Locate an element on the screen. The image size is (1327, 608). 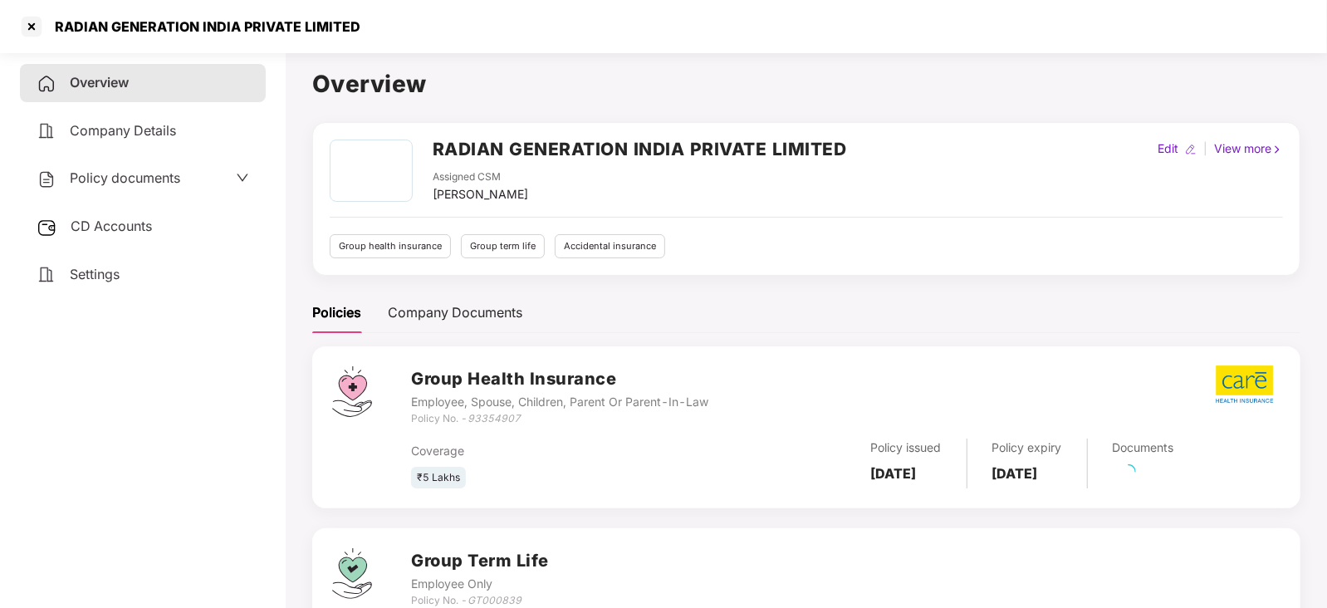
div: Assigned CSM is located at coordinates (480, 177).